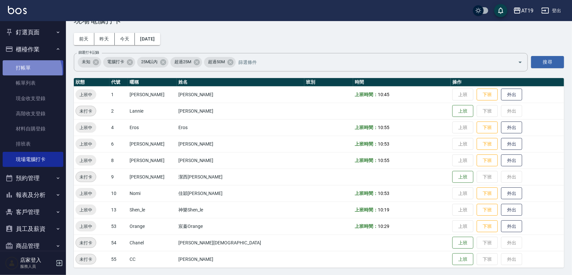  What do you see at coordinates (33, 212) in the screenshot?
I see `button: 客戶管理` at bounding box center [33, 212].